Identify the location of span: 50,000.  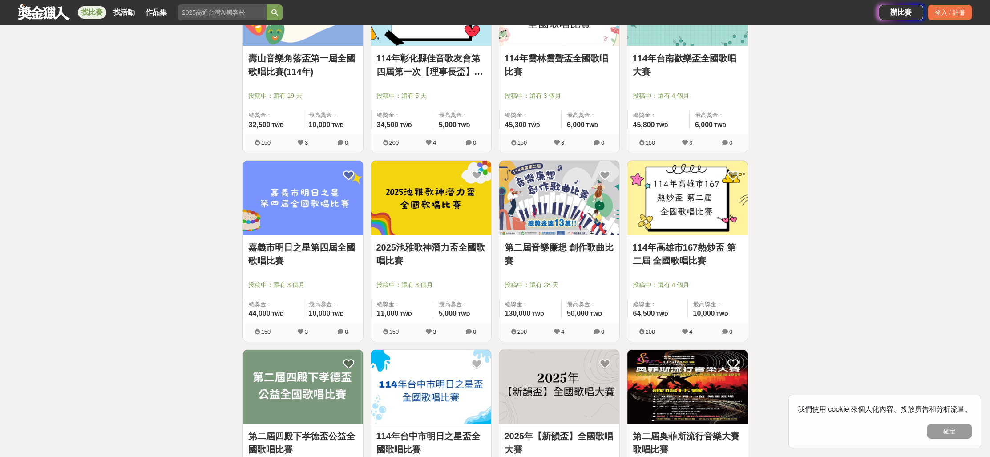
(577, 313).